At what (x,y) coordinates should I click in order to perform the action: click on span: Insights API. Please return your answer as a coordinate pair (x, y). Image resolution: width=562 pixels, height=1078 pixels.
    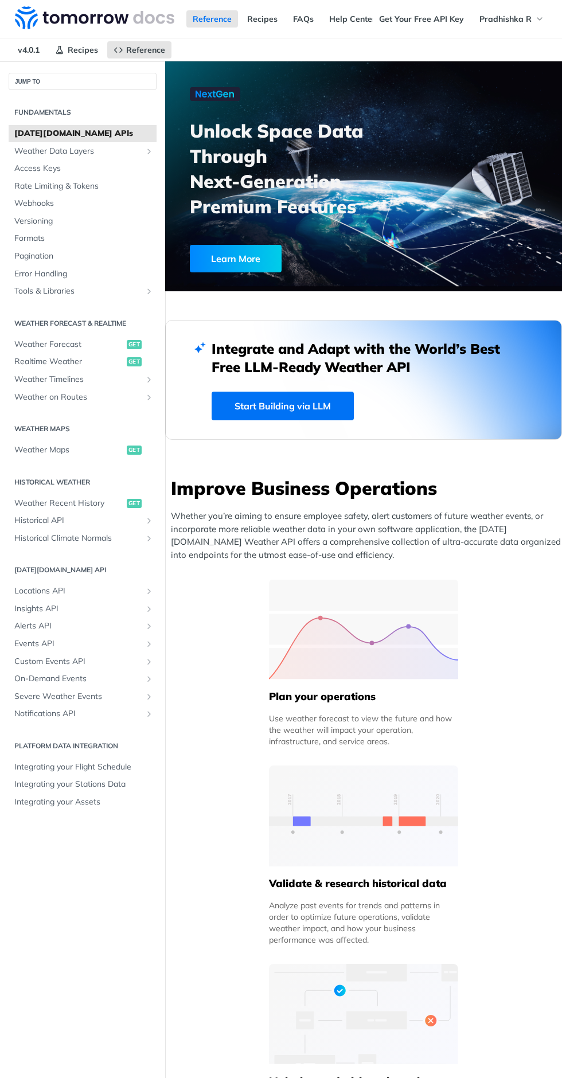
    Looking at the image, I should click on (78, 609).